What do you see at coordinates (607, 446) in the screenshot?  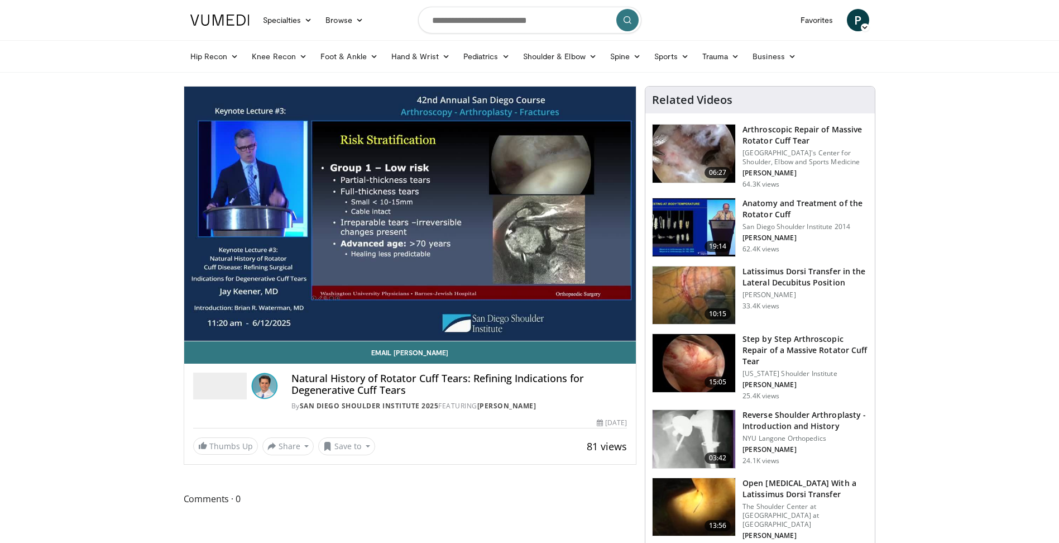 I see `span: 81 views` at bounding box center [607, 446].